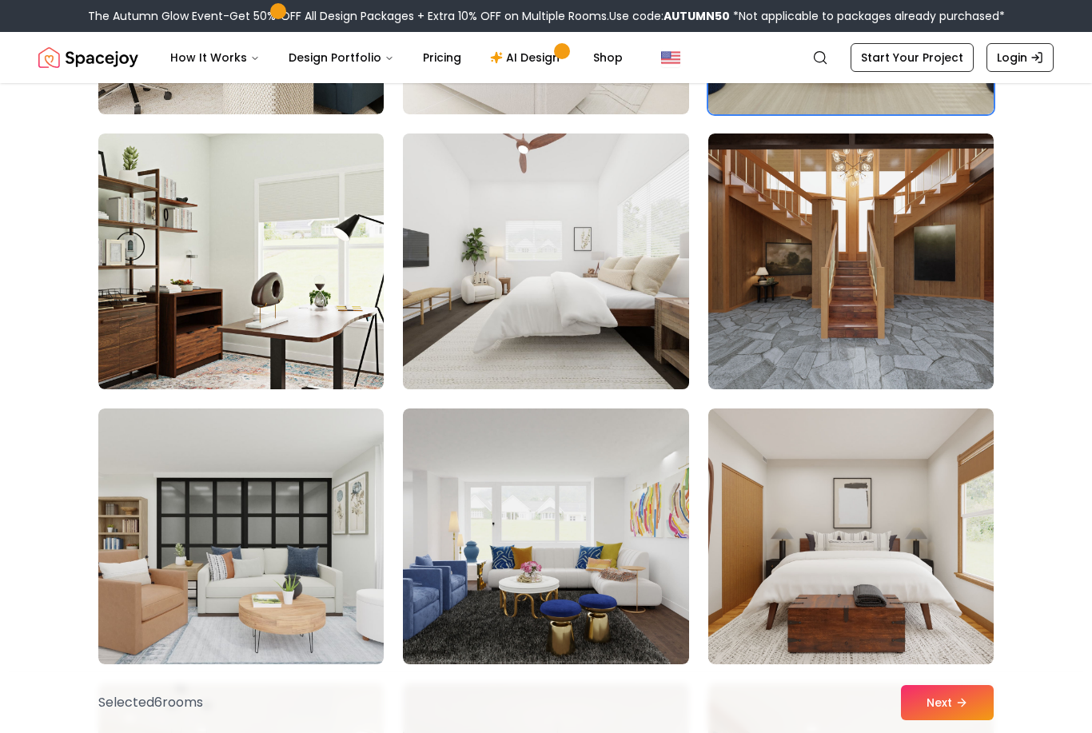 The height and width of the screenshot is (733, 1092). Describe the element at coordinates (948, 703) in the screenshot. I see `button: Next` at that location.